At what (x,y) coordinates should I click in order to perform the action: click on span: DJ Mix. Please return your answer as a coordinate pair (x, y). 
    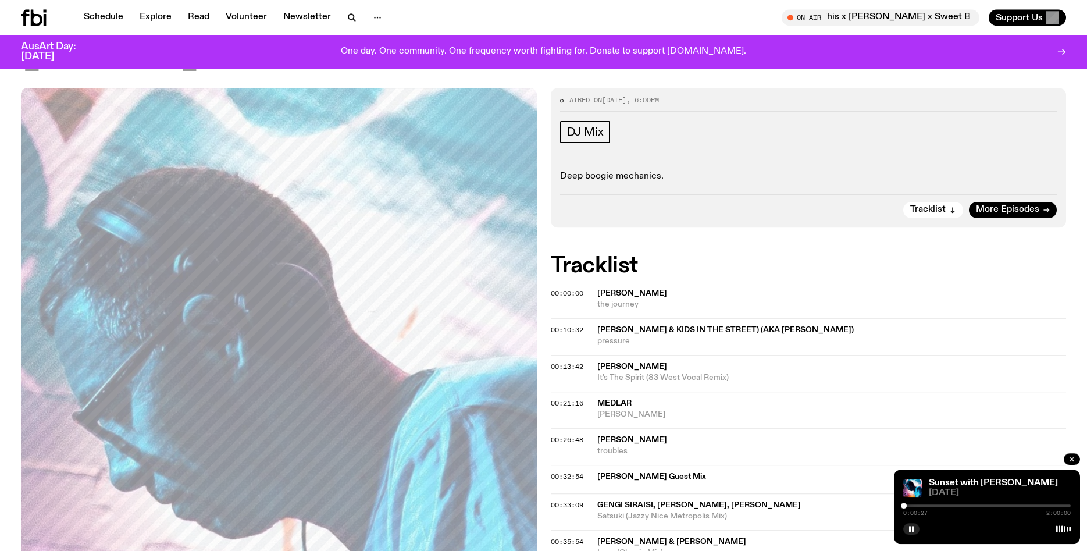
    Looking at the image, I should click on (585, 132).